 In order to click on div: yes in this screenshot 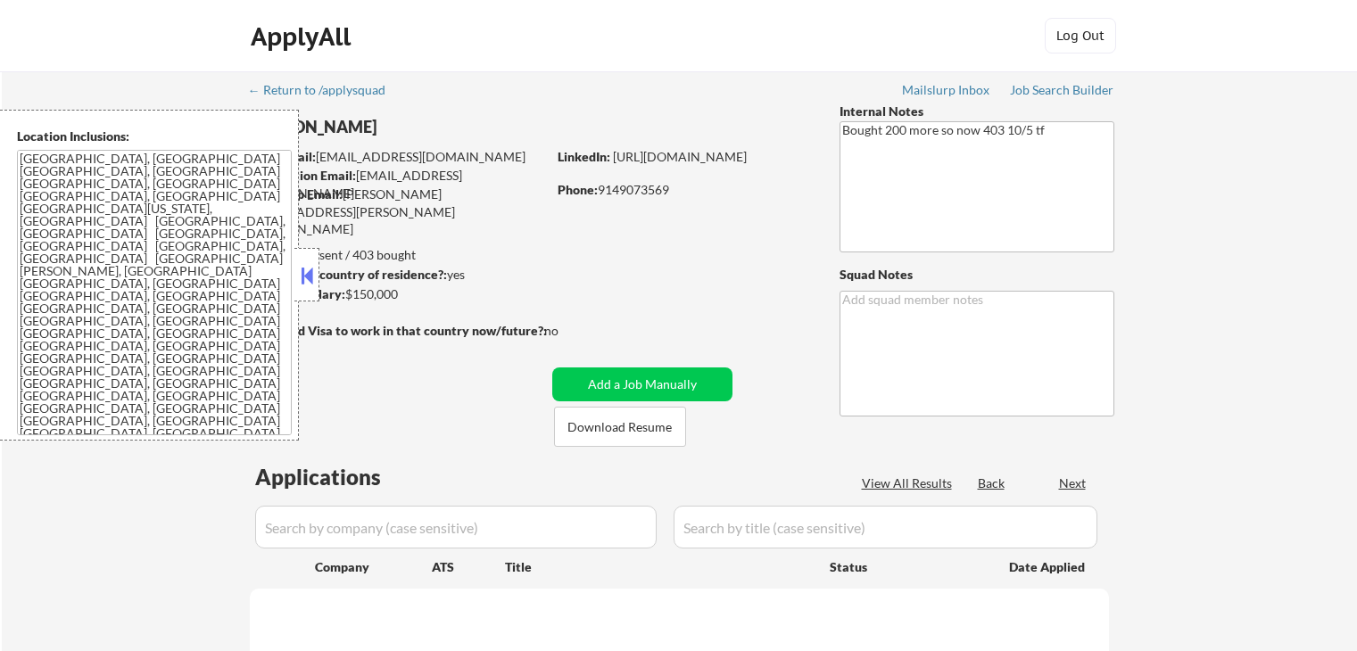, I will do `click(394, 275)`.